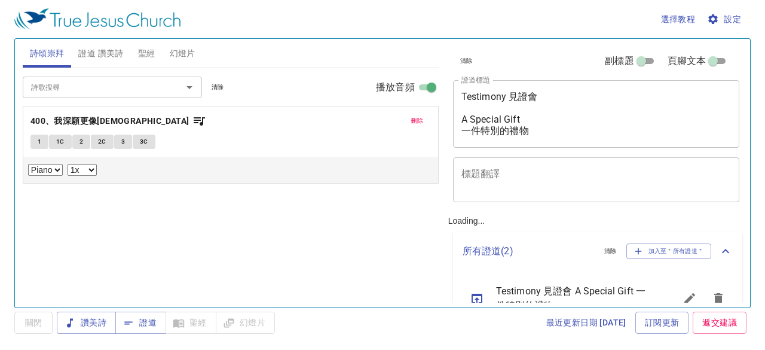  Describe the element at coordinates (417, 121) in the screenshot. I see `button: 刪除` at that location.